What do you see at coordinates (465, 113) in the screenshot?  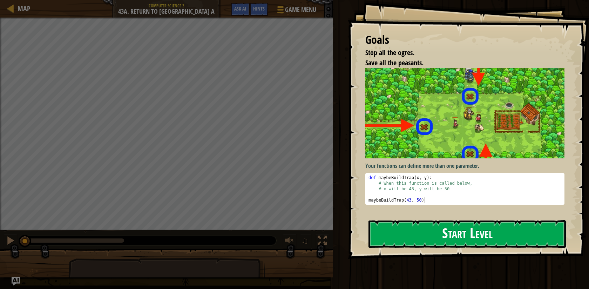 I see `img: Thornbush farm` at bounding box center [465, 113].